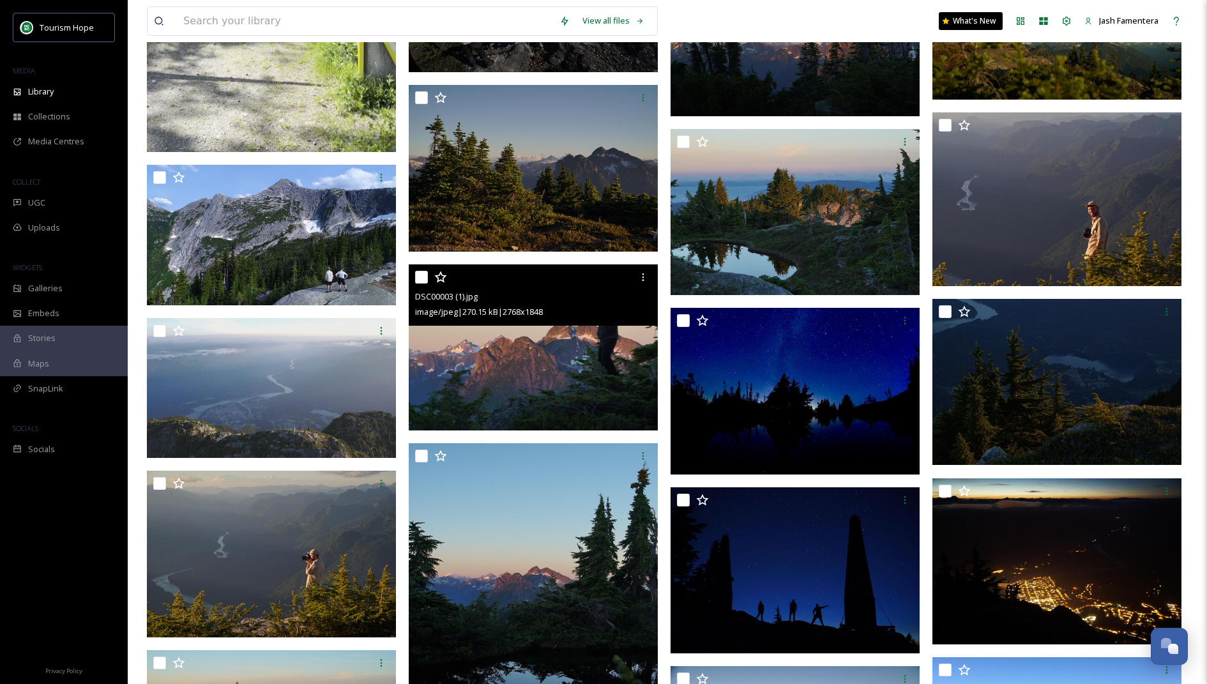 Image resolution: width=1207 pixels, height=684 pixels. Describe the element at coordinates (64, 670) in the screenshot. I see `a: Privacy Policy` at that location.